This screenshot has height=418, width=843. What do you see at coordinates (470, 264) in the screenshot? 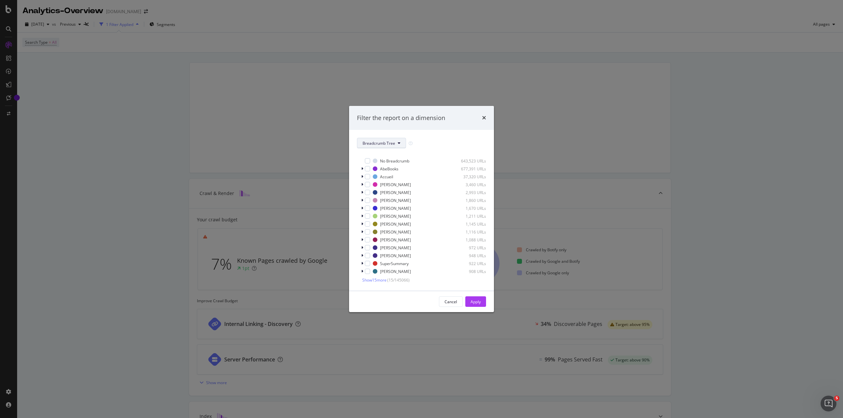
I see `div: 922 URLs` at bounding box center [470, 264].